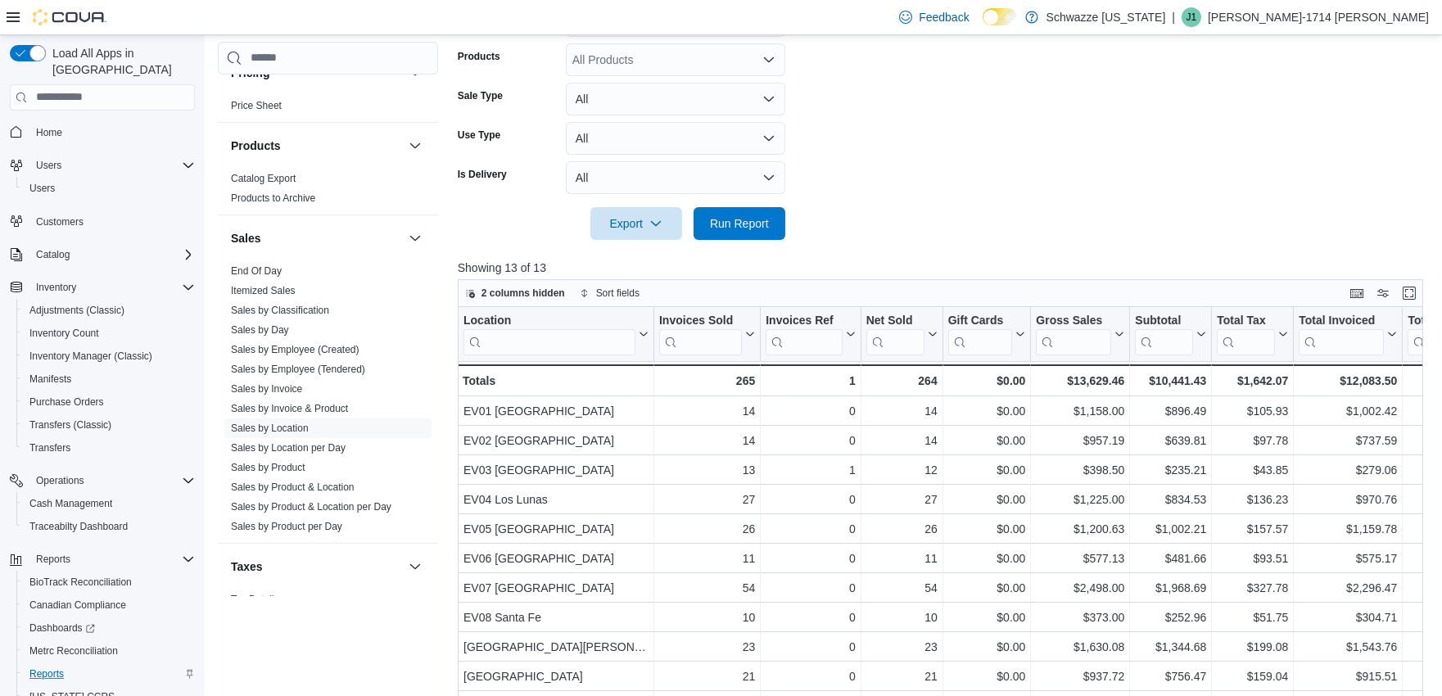 The width and height of the screenshot is (1442, 696). I want to click on div: $1,225.00, so click(1080, 500).